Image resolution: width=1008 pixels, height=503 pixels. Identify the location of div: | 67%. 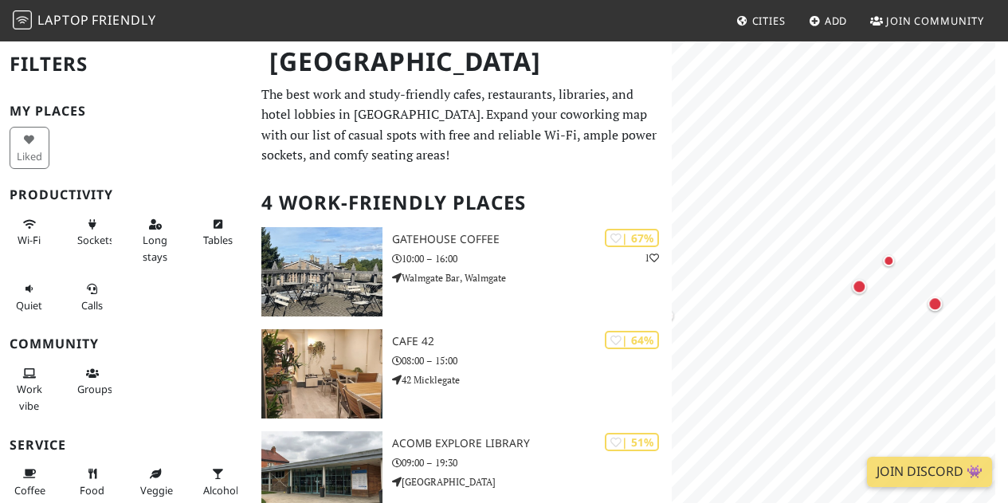
(632, 237).